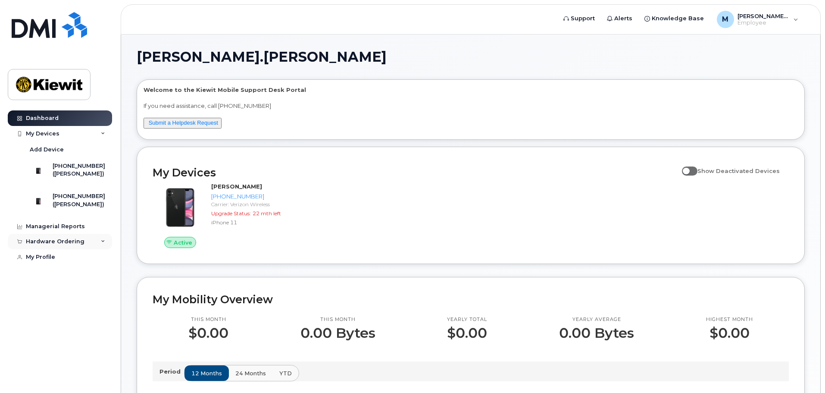 This screenshot has height=393, width=825. What do you see at coordinates (597, 320) in the screenshot?
I see `p: Yearly average` at bounding box center [597, 320].